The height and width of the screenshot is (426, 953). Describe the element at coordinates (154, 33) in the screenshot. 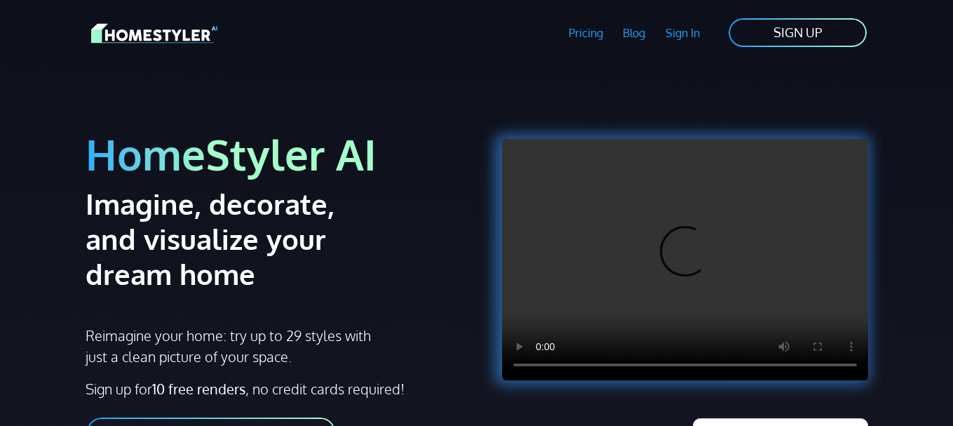

I see `img: HomeStyler AI logo` at that location.